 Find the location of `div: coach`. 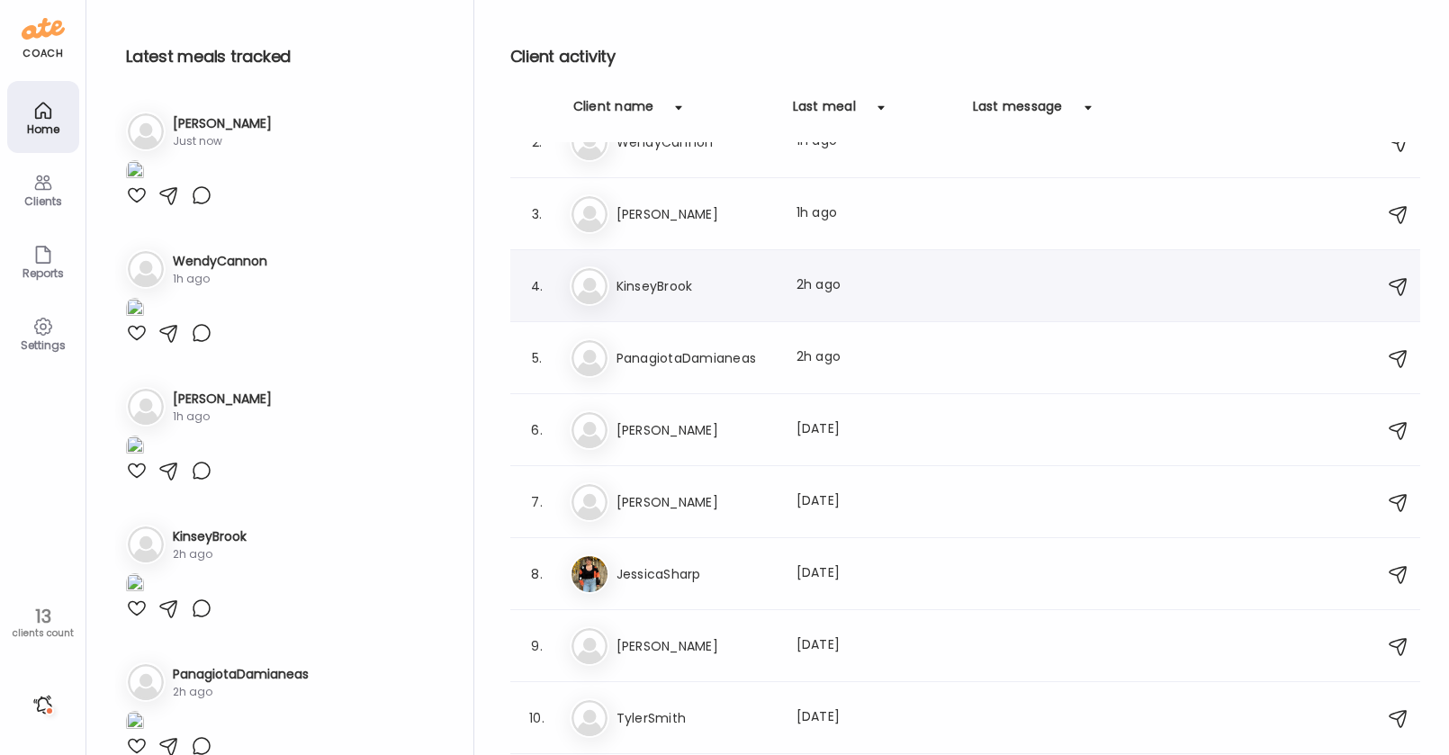

div: coach is located at coordinates (42, 53).